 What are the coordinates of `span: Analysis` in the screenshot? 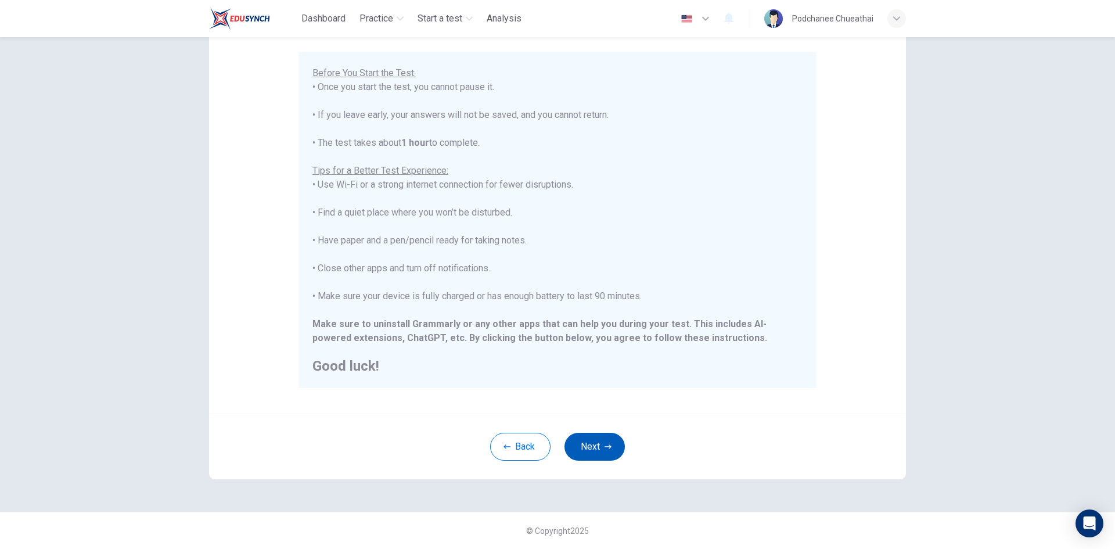 It's located at (504, 19).